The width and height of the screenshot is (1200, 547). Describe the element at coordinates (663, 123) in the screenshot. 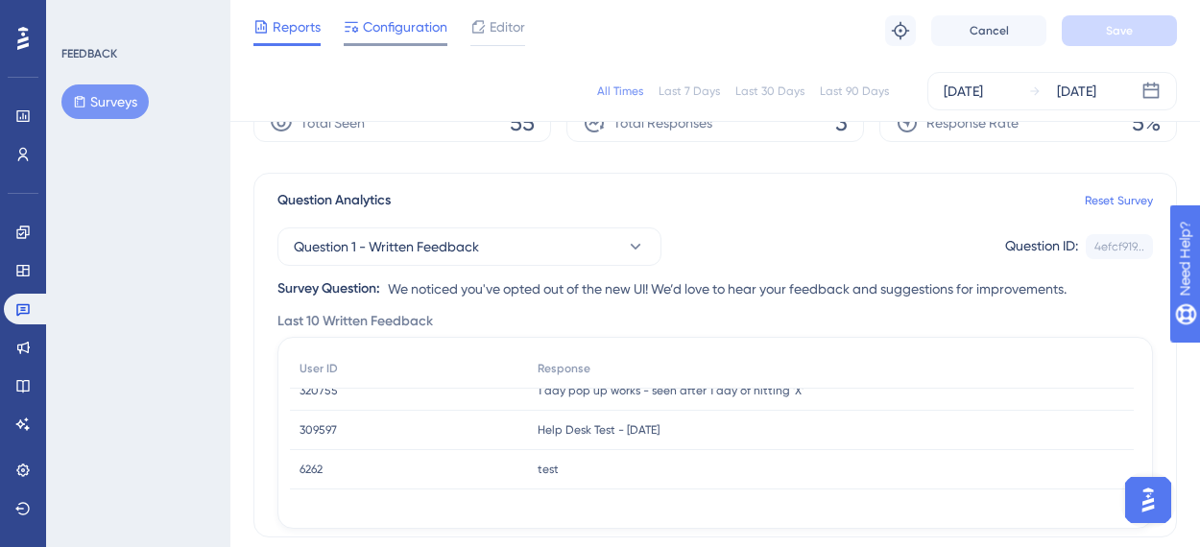

I see `span: Total Responses` at that location.